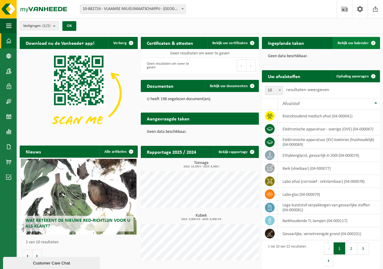 Image resolution: width=383 pixels, height=269 pixels. I want to click on td: labo-afval (corrosief - ontvlambaar) (04-000078), so click(328, 181).